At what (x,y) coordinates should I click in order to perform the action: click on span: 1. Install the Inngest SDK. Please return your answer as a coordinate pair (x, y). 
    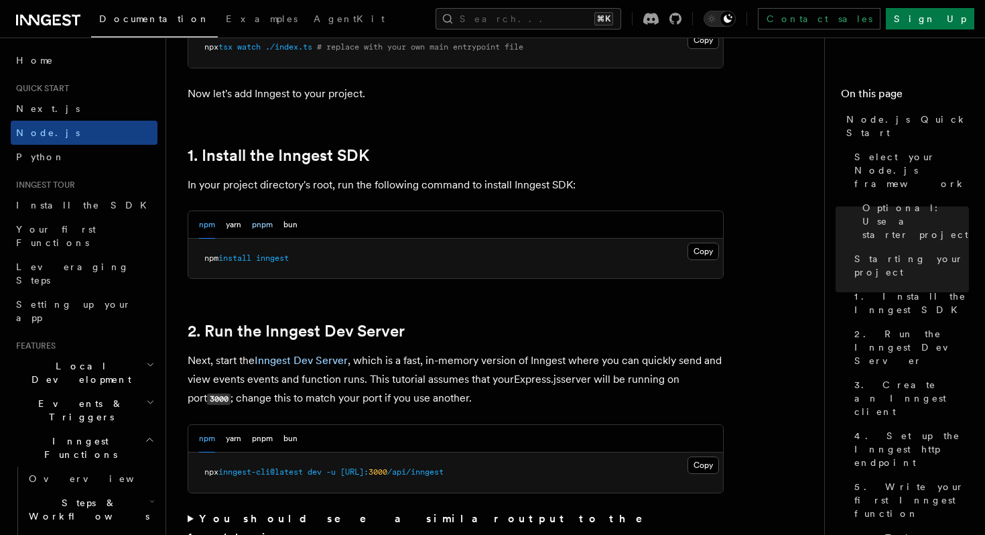
    Looking at the image, I should click on (911, 303).